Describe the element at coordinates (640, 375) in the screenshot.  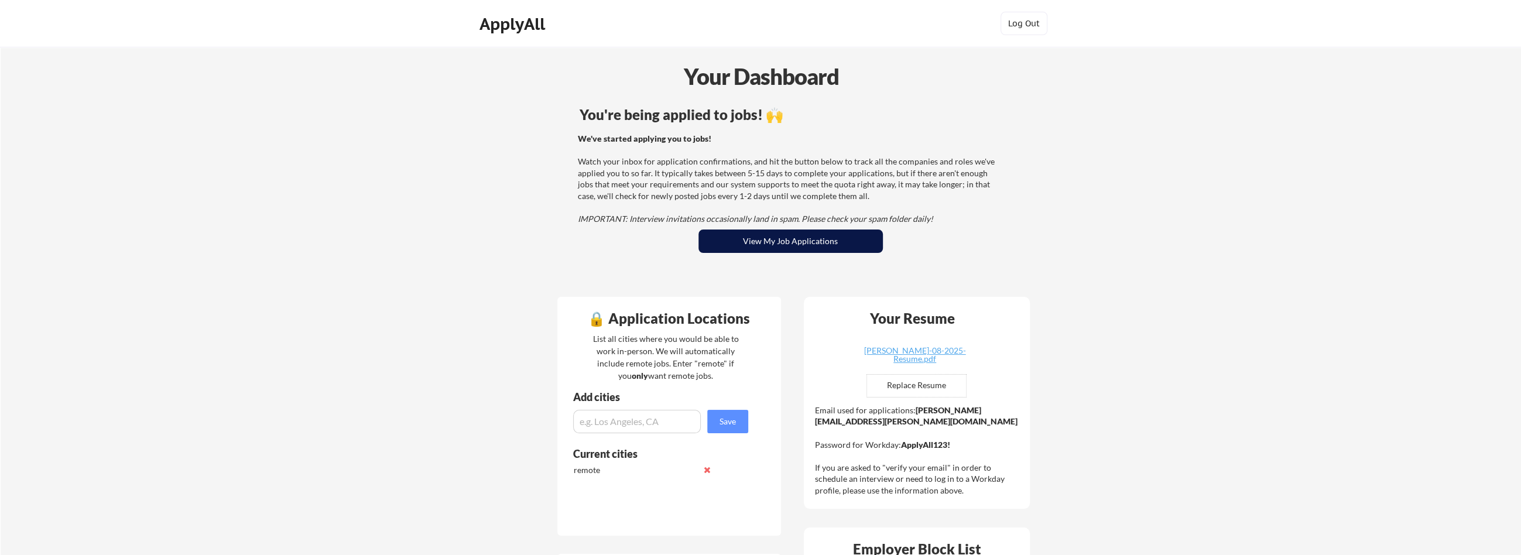
I see `strong: only` at that location.